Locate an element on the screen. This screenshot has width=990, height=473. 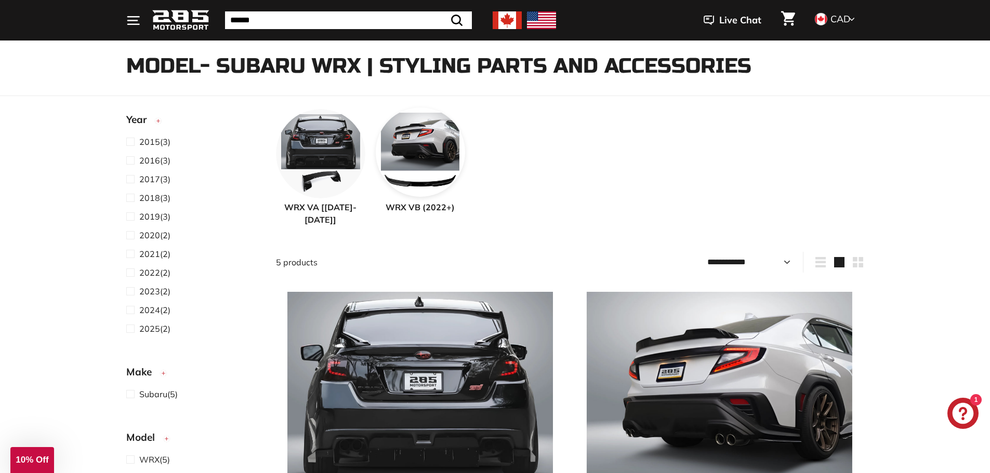
span: 2019 is located at coordinates (150, 217).